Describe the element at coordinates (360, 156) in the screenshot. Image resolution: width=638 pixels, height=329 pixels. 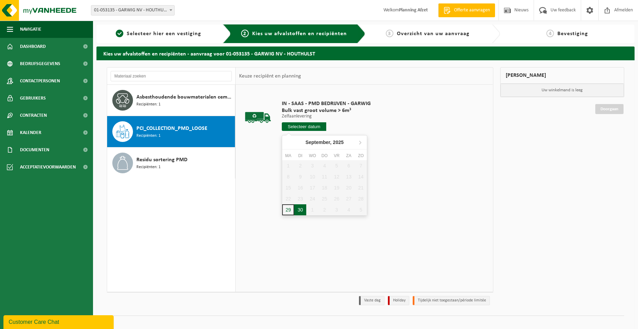
I see `div: zo` at that location.